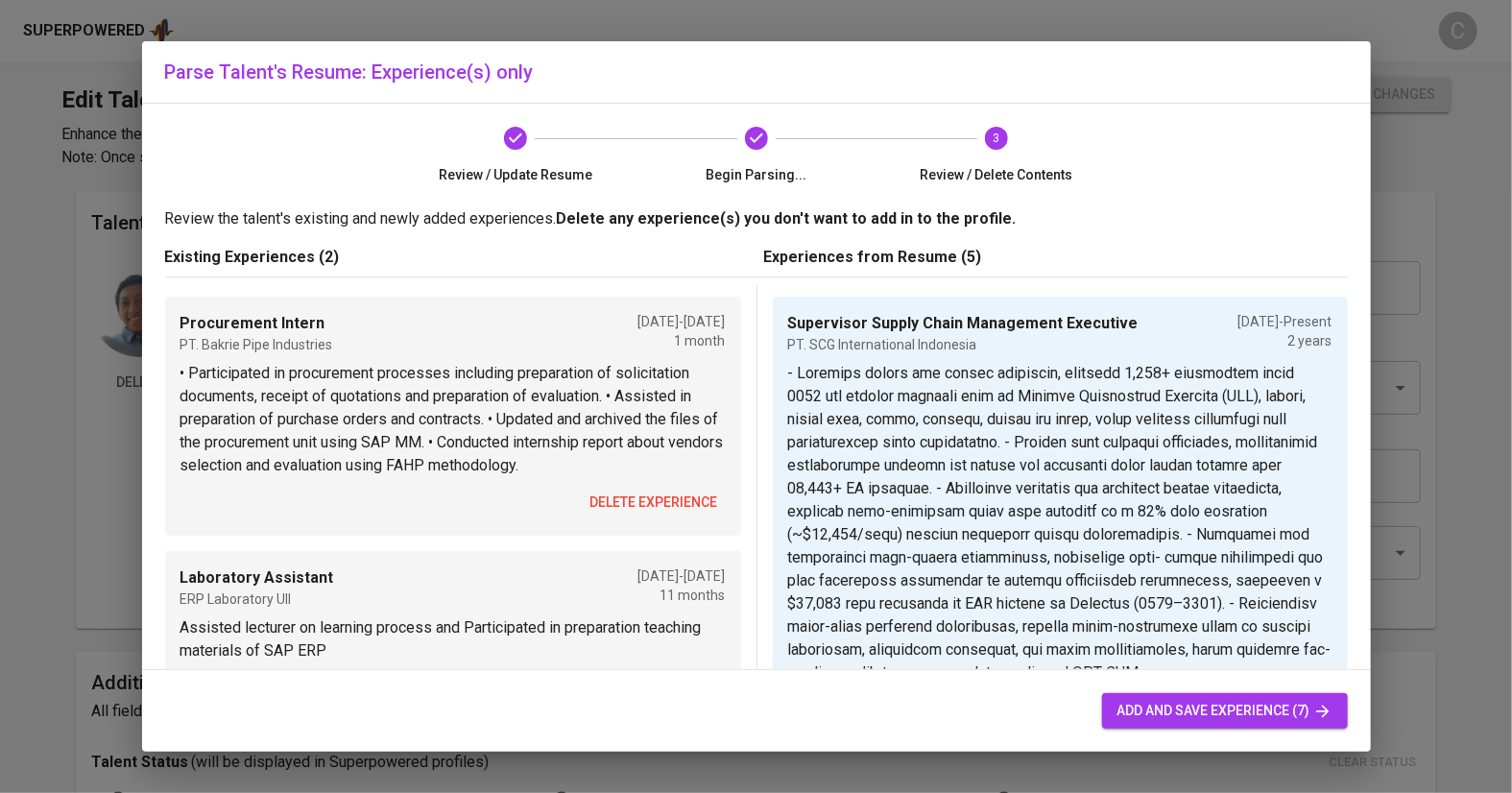 The width and height of the screenshot is (1512, 793). Describe the element at coordinates (962, 324) in the screenshot. I see `p: Supervisor Supply Chain Management Executive` at that location.